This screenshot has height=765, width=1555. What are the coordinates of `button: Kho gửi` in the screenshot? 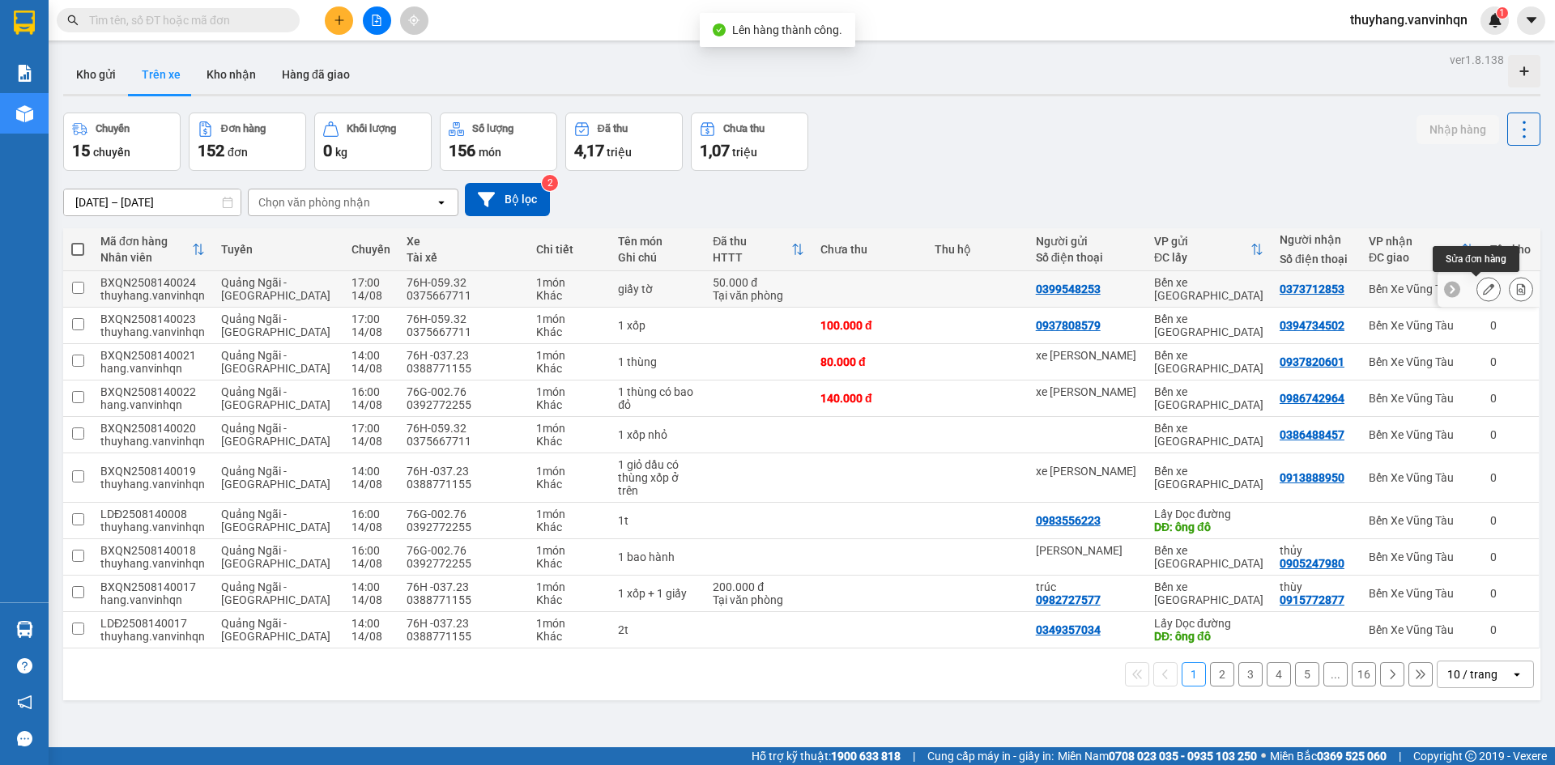 It's located at (96, 75).